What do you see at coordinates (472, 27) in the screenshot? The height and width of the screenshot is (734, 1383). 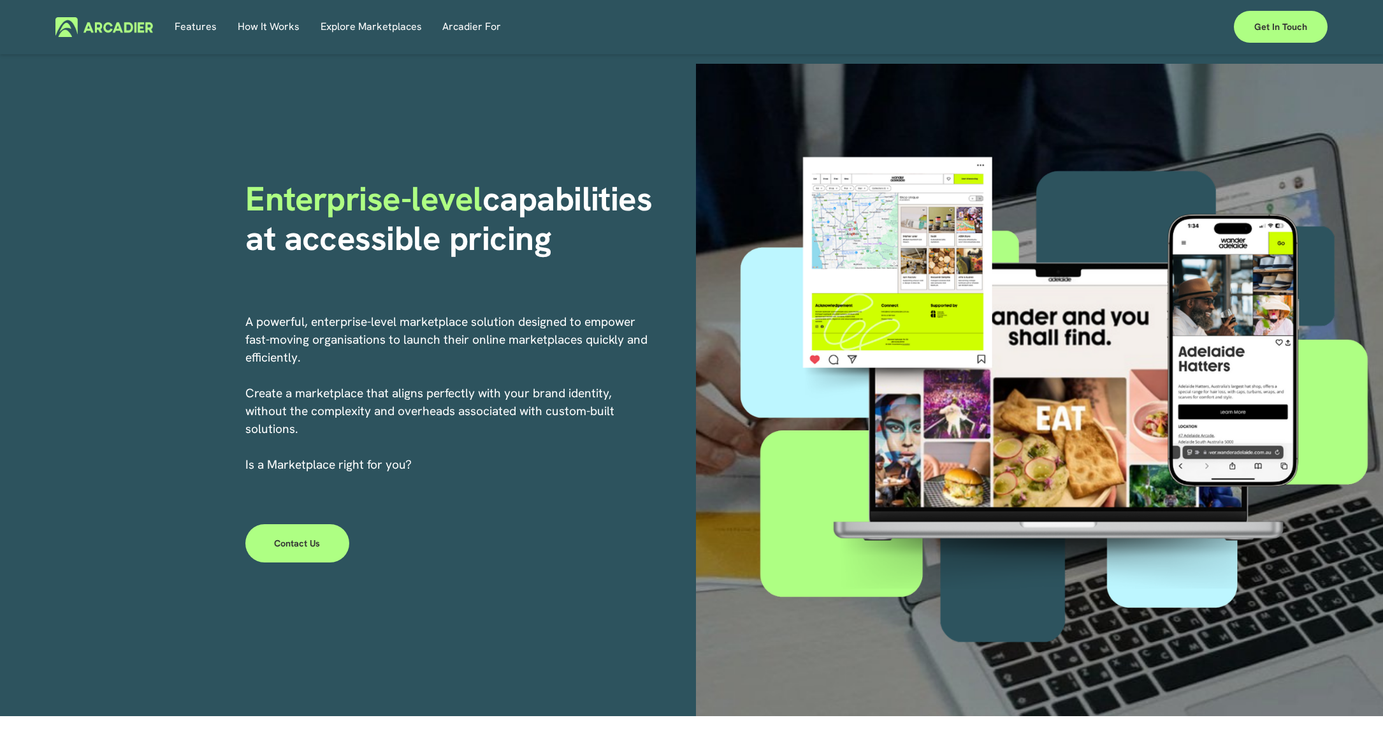 I see `span: Arcadier For` at bounding box center [472, 27].